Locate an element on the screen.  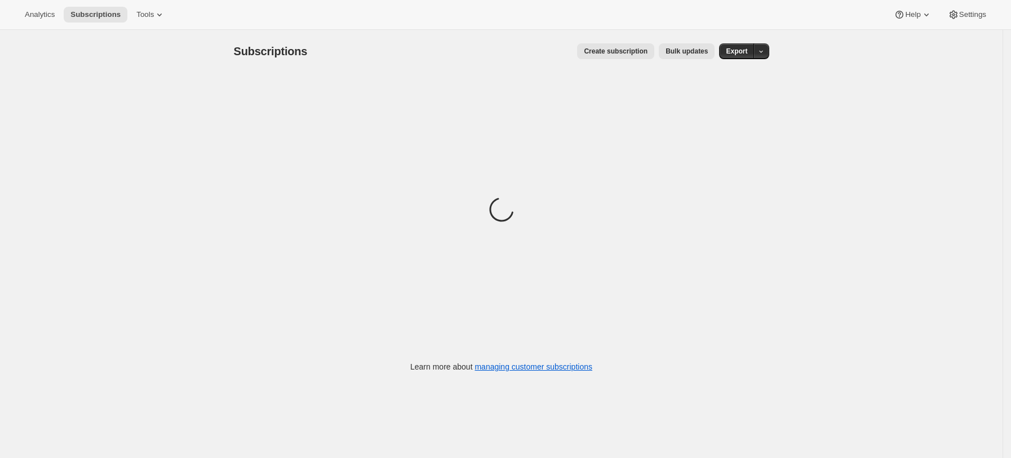
span: Export is located at coordinates (737, 51).